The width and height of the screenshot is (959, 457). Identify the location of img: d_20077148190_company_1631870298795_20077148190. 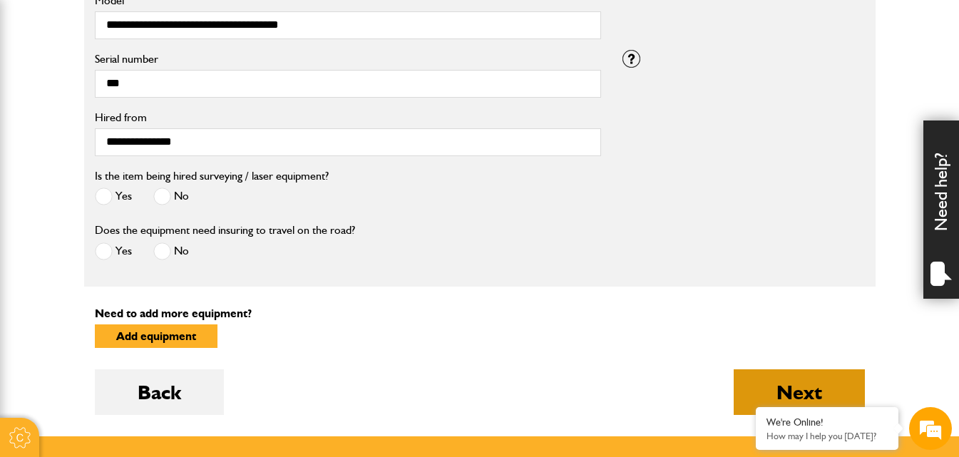
(42, 89).